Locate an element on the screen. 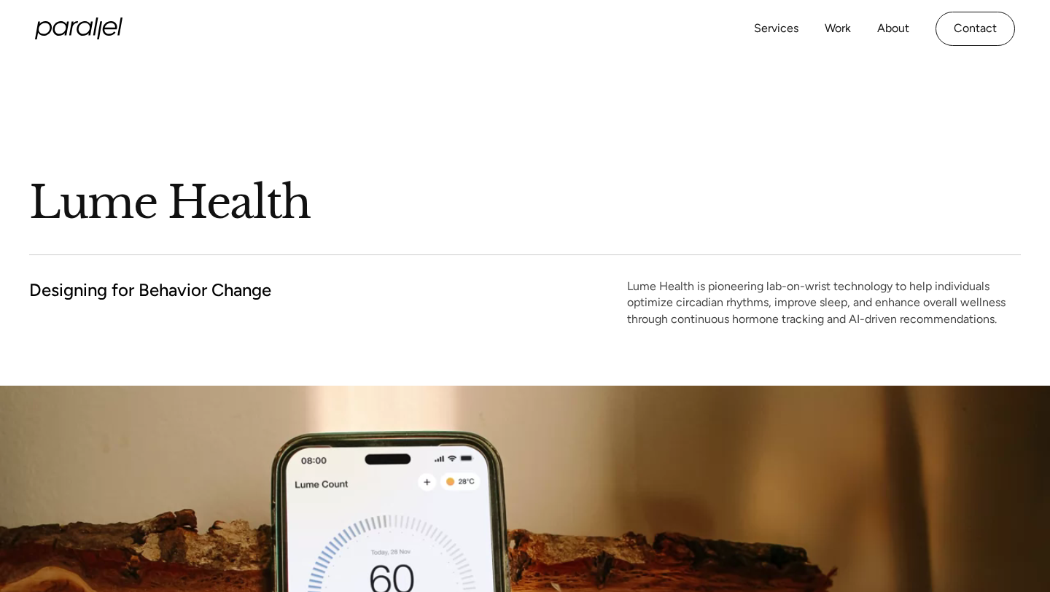 This screenshot has height=592, width=1050. a: Services is located at coordinates (776, 28).